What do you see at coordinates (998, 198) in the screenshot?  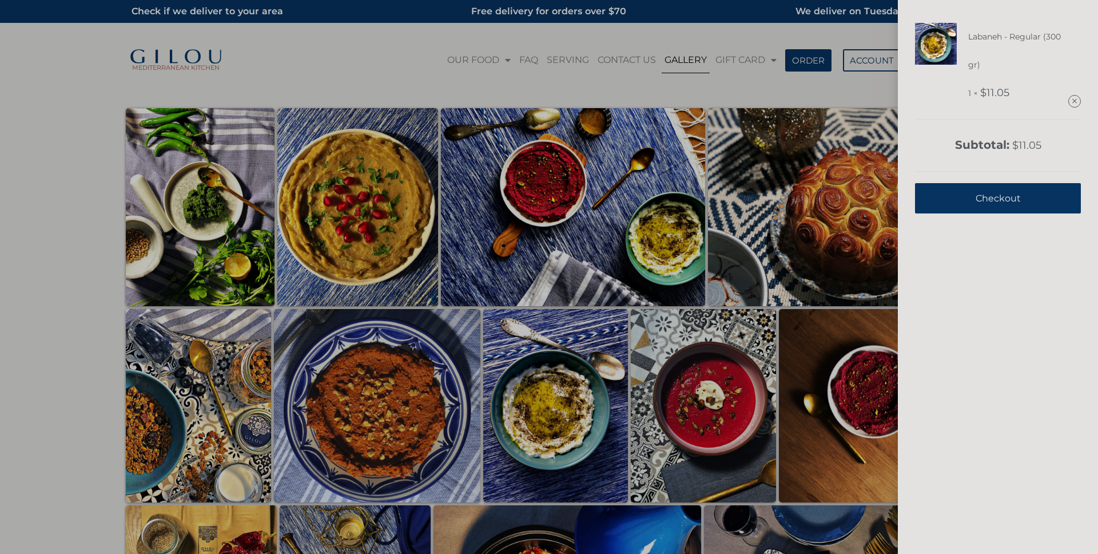 I see `a: Checkout` at bounding box center [998, 198].